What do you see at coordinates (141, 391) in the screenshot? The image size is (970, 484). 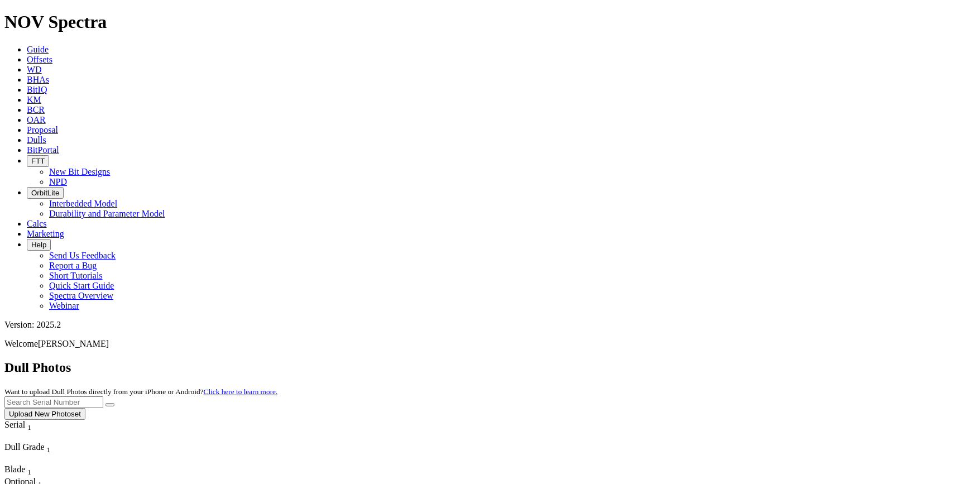 I see `small: Want to upload Dull Photos directly from your iPhone or Android?` at bounding box center [141, 391].